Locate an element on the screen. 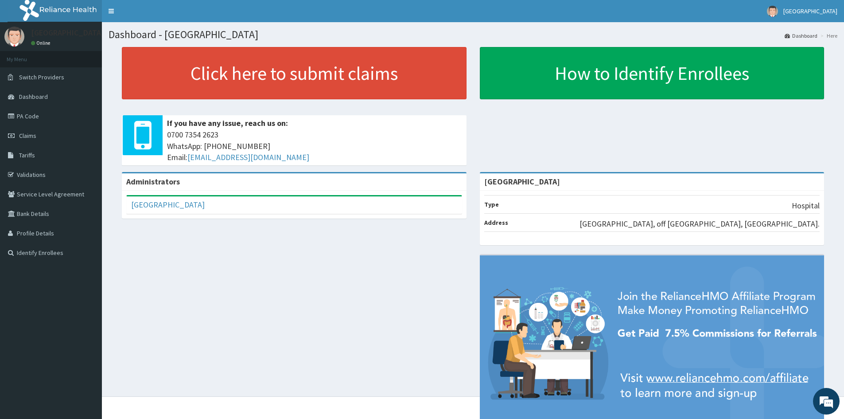  span: Dashboard is located at coordinates (33, 97).